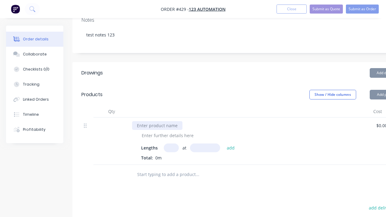  Describe the element at coordinates (362, 9) in the screenshot. I see `button: Submit as Order` at that location.